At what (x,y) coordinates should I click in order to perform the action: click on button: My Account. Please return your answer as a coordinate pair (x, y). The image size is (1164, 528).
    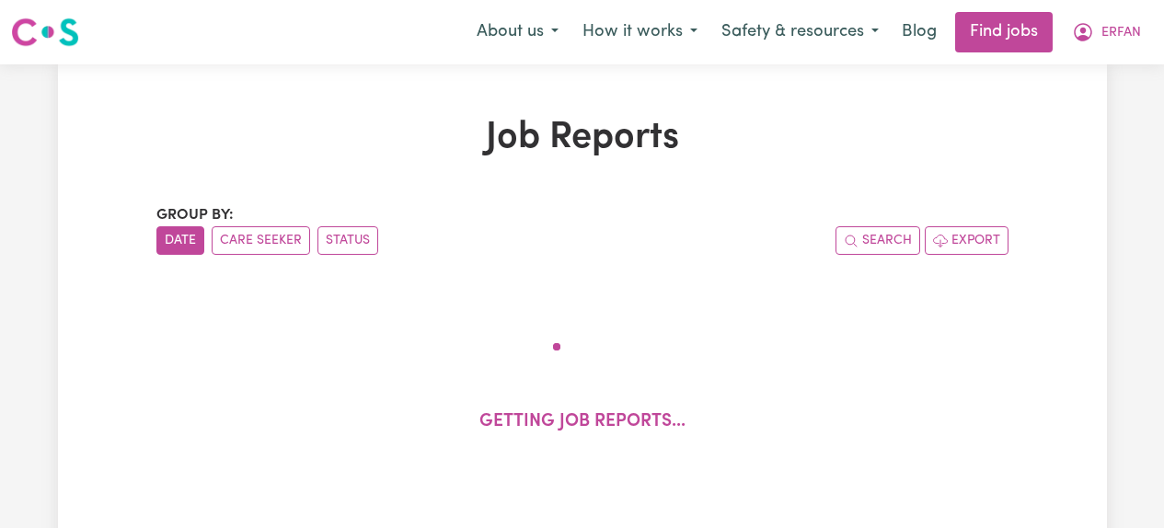
    Looking at the image, I should click on (1106, 32).